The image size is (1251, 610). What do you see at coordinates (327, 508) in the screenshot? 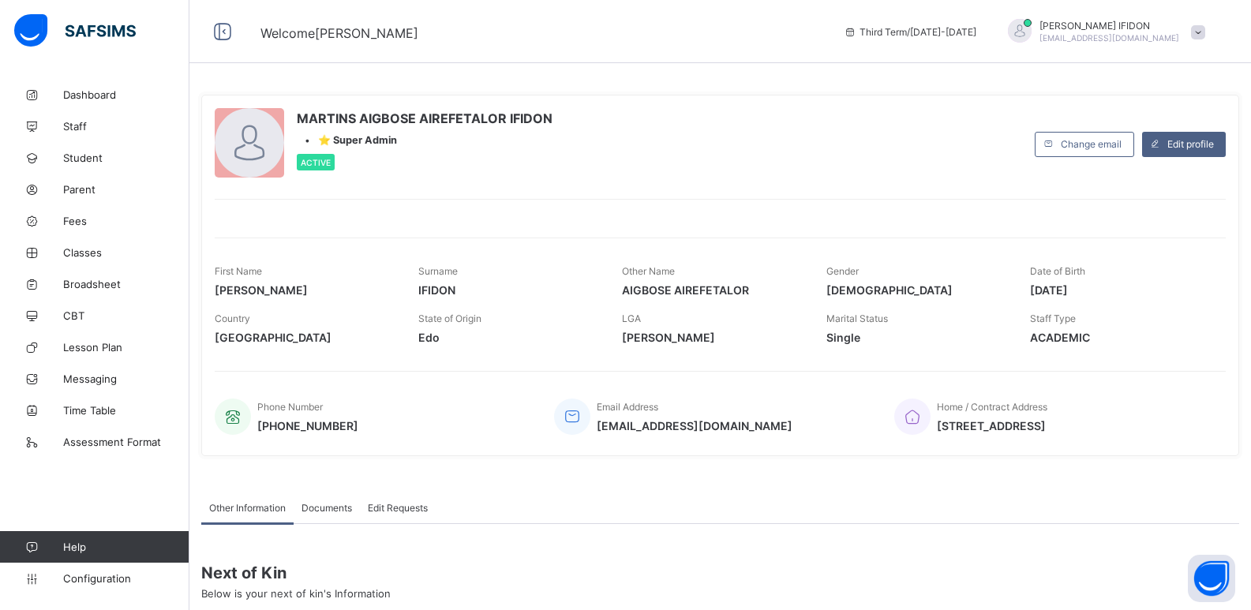
I see `span: Documents` at bounding box center [327, 508].